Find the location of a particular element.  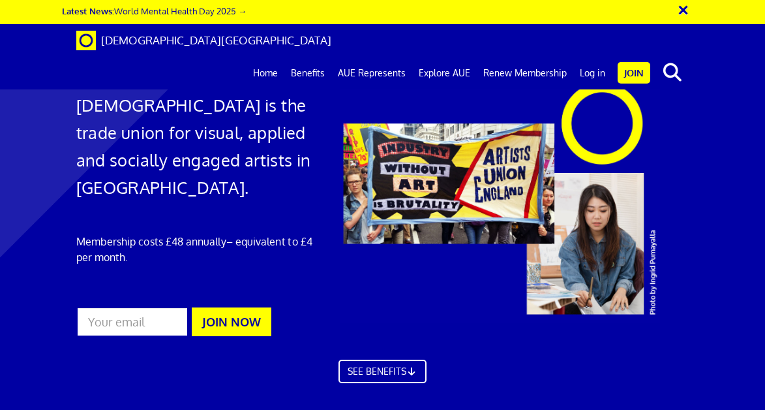

a: AUE Represents is located at coordinates (372, 73).